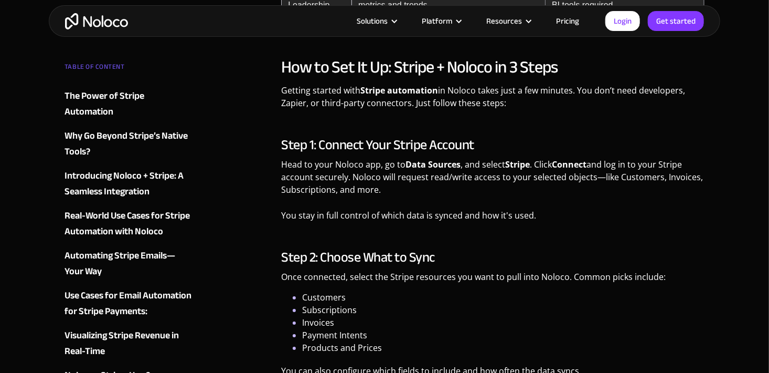 The height and width of the screenshot is (373, 769). I want to click on div: Automating Stripe Emails—Your Way, so click(128, 263).